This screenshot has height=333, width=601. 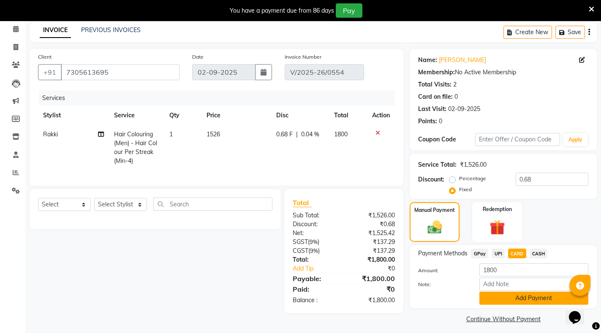 I want to click on a: PREVIOUS INVOICES, so click(x=111, y=30).